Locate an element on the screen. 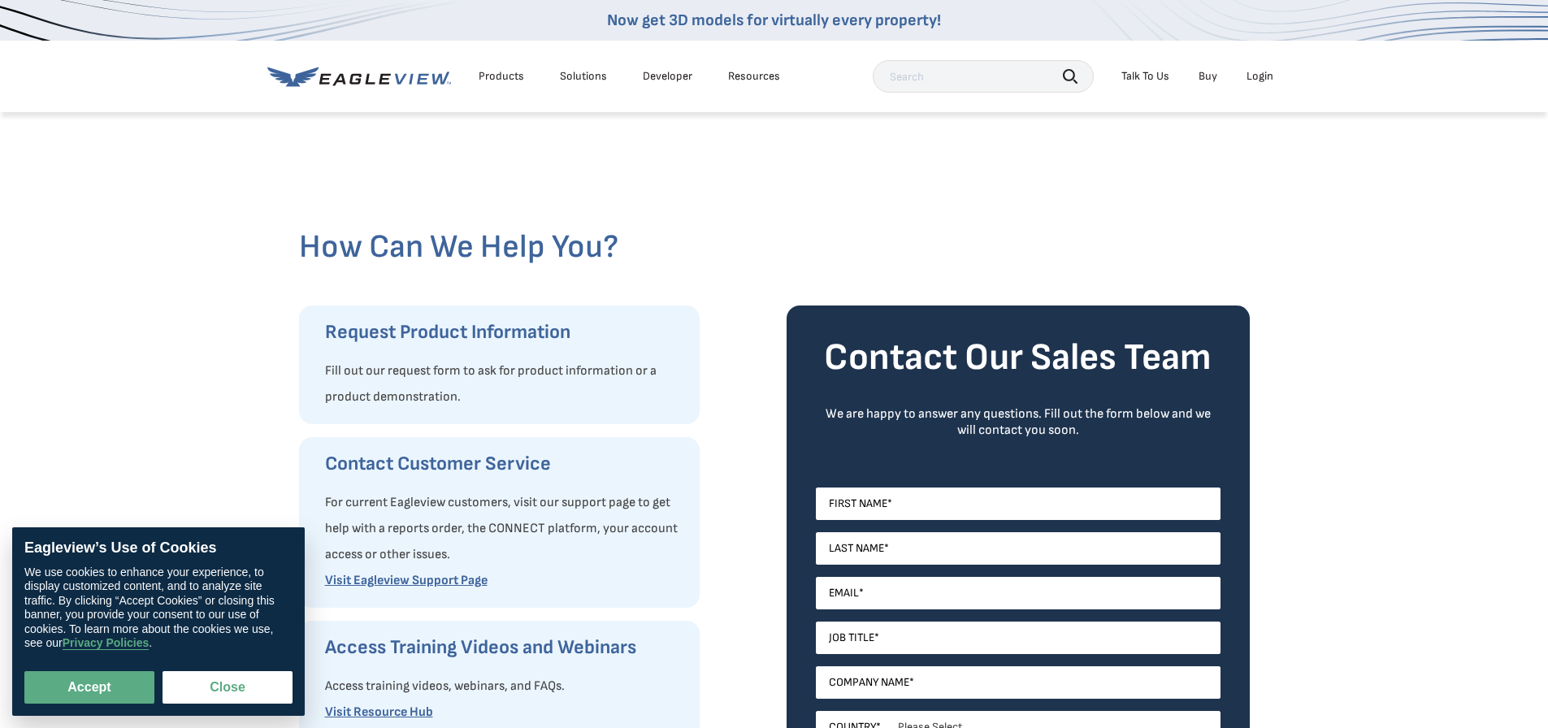 This screenshot has width=1548, height=728. div: We are happy to answer any questions. Fill out the form below and we will contact you soon. is located at coordinates (1018, 423).